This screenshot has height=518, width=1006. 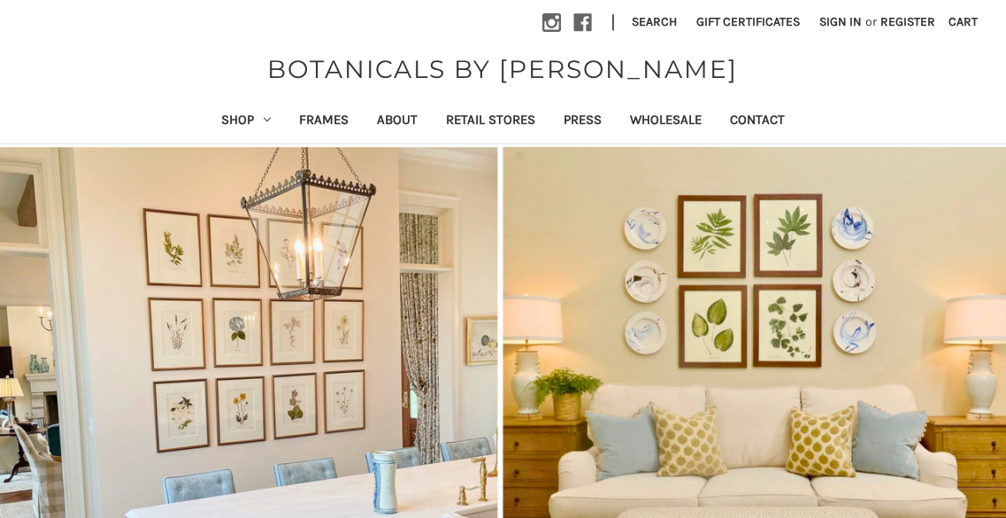 I want to click on a: Frames, so click(x=324, y=121).